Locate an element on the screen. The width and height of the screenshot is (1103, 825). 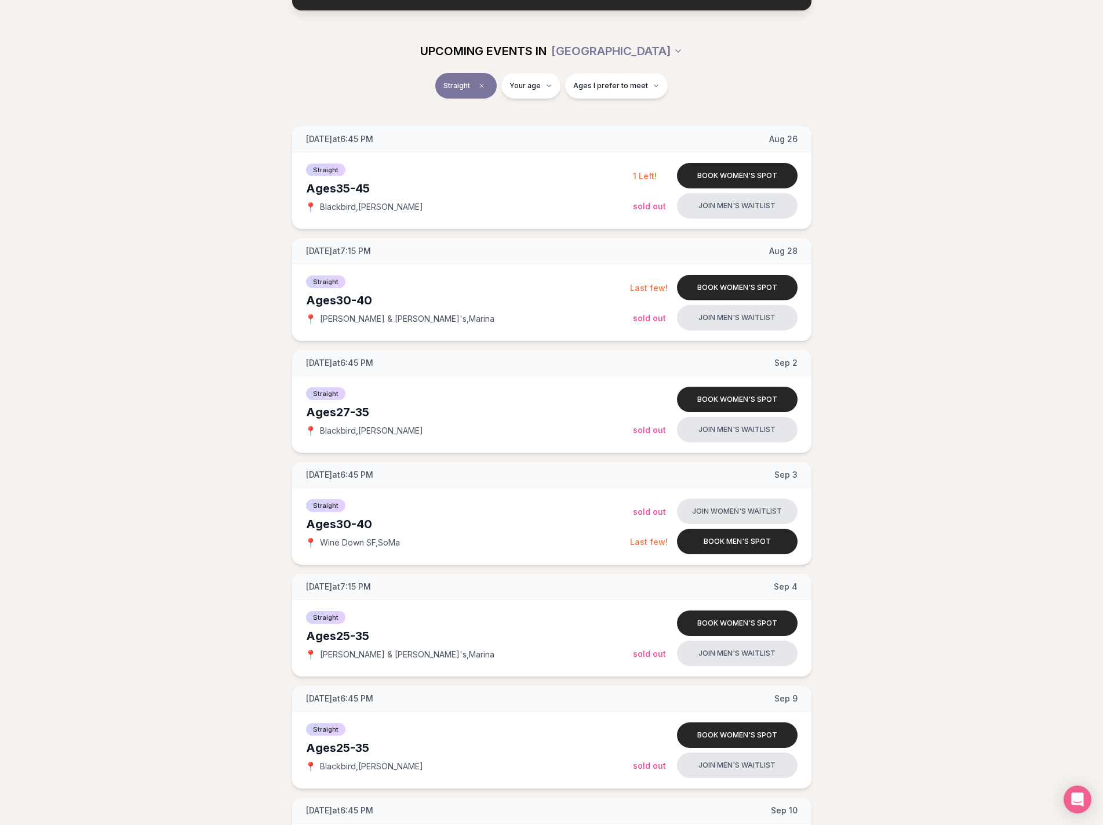
span: Aug 26 is located at coordinates (783, 139).